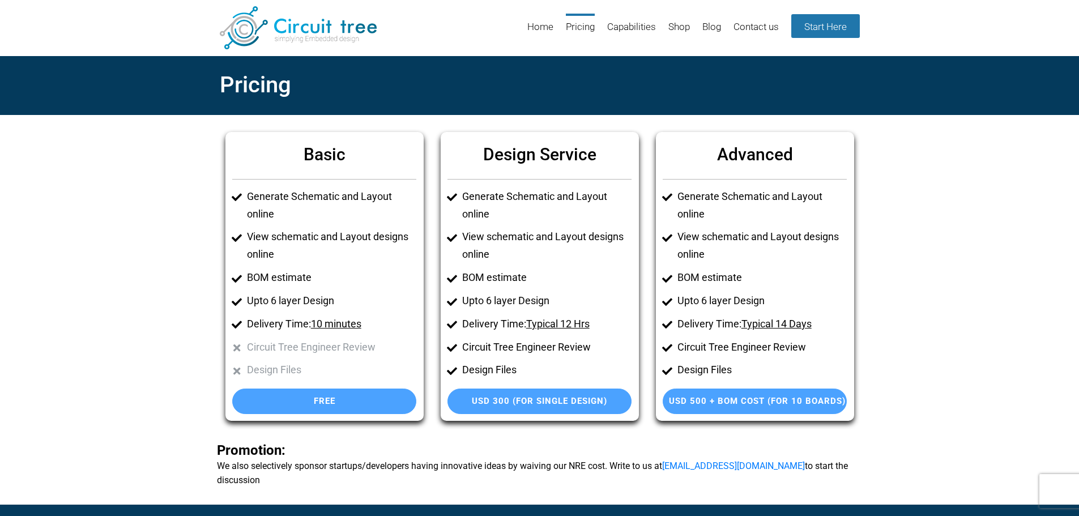 This screenshot has width=1079, height=516. What do you see at coordinates (756, 32) in the screenshot?
I see `a: Contact us` at bounding box center [756, 32].